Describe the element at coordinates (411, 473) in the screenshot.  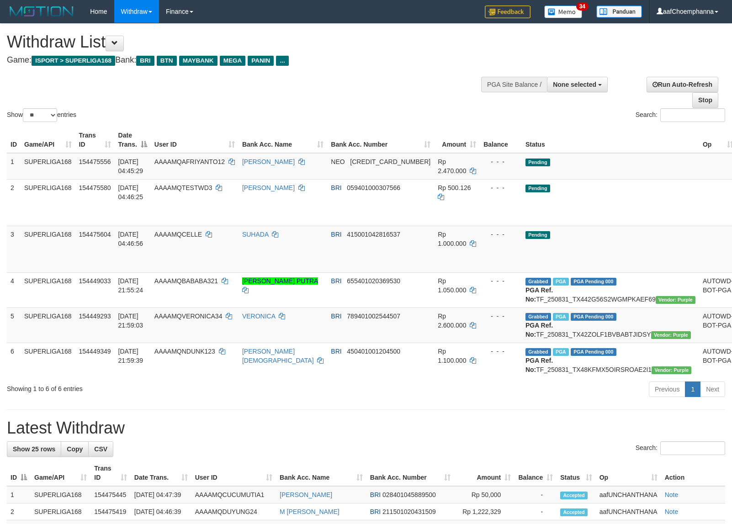
I see `th: Bank Acc. Number: activate to sort column ascending` at that location.